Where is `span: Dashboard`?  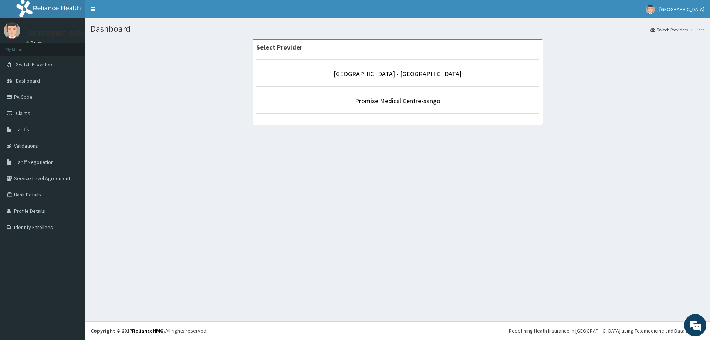 span: Dashboard is located at coordinates (28, 81).